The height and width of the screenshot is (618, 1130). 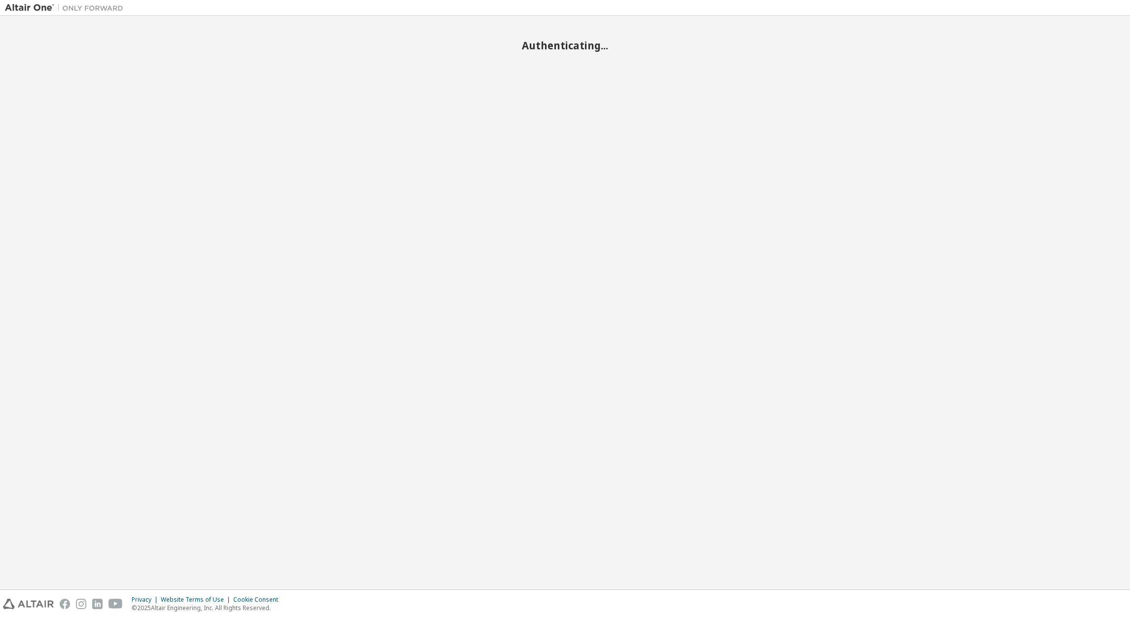 I want to click on div: Cookie Consent, so click(x=259, y=599).